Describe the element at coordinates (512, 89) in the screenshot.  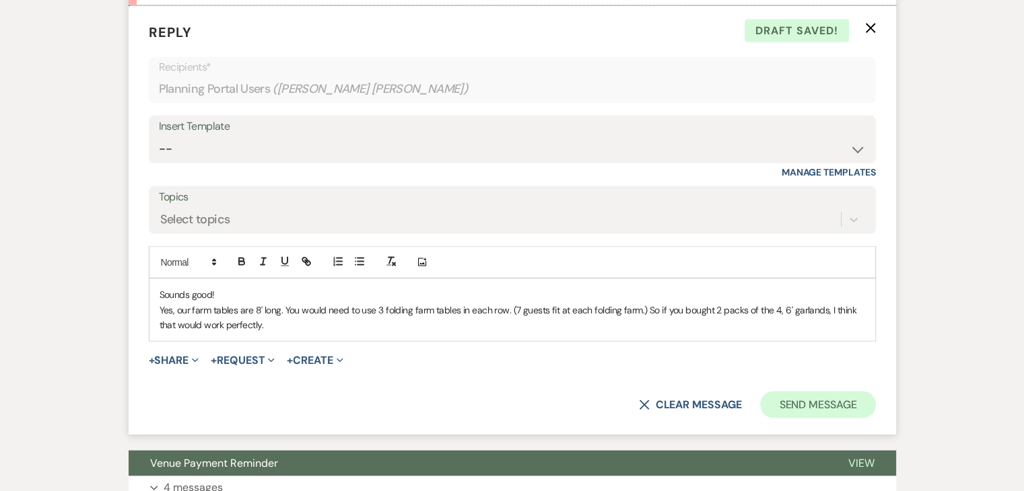
I see `div: Planning Portal Users` at that location.